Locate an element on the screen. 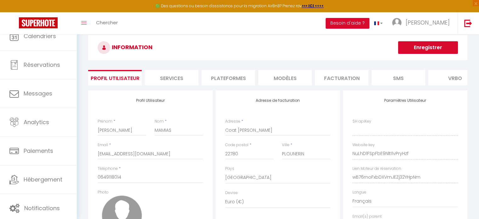 The width and height of the screenshot is (479, 219). label: Email is located at coordinates (103, 145).